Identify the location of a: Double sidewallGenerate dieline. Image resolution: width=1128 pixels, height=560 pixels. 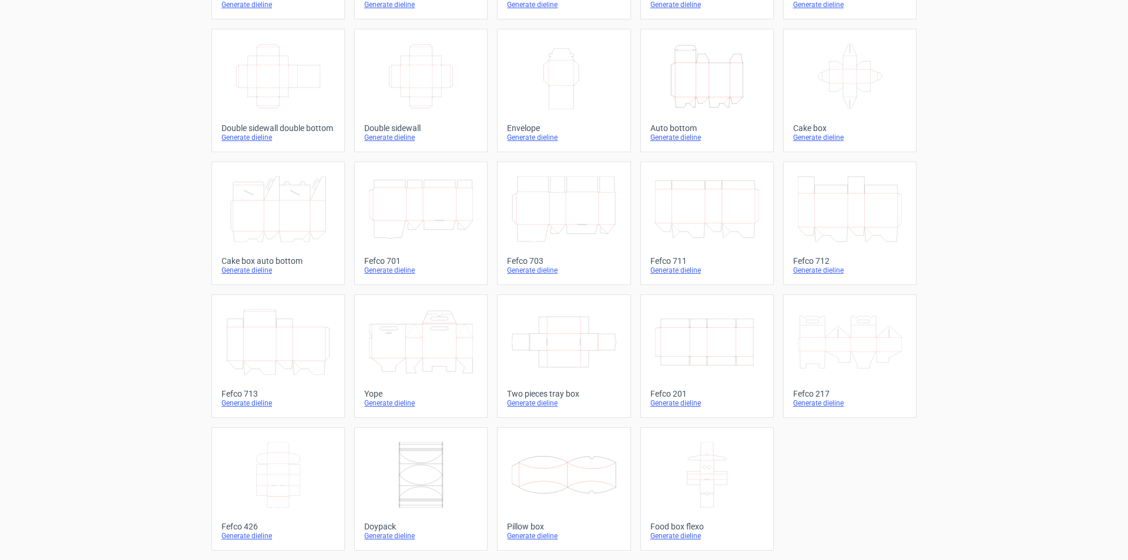
(421, 91).